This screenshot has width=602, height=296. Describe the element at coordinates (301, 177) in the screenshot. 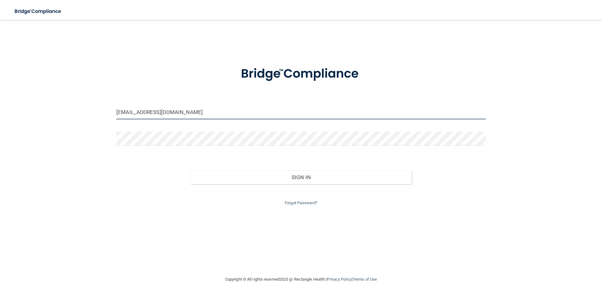

I see `button: Sign In` at that location.